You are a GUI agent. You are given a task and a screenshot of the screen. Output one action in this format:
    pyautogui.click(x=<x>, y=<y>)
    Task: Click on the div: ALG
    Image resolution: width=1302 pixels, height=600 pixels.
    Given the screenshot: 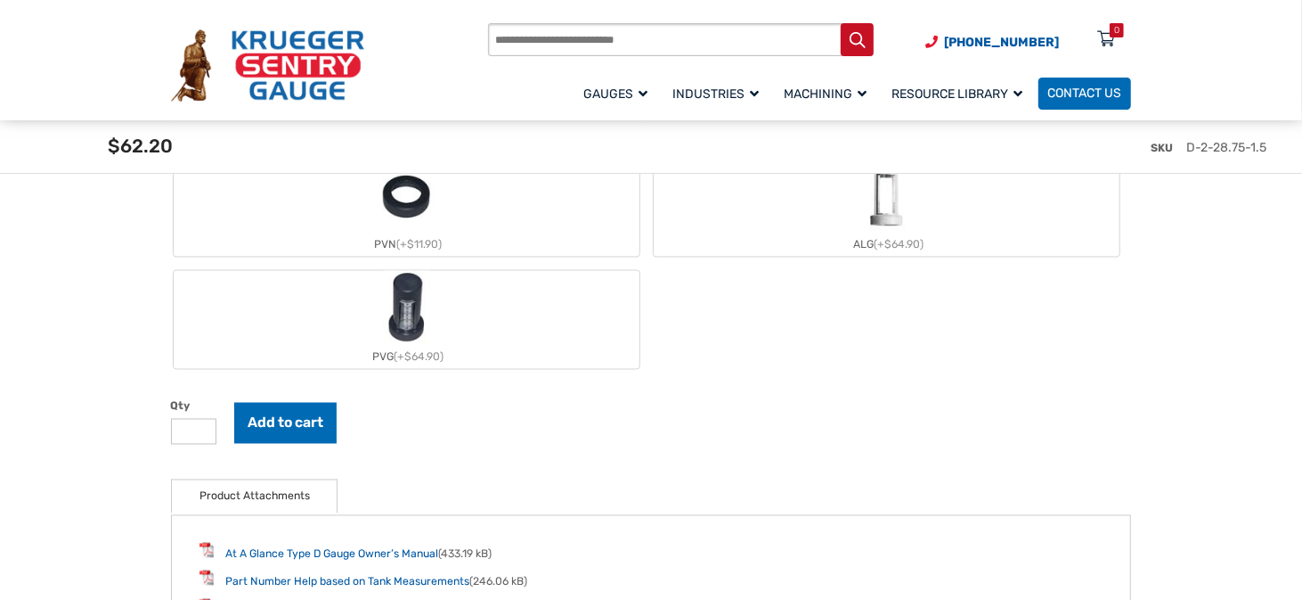 What is the action you would take?
    pyautogui.click(x=886, y=245)
    